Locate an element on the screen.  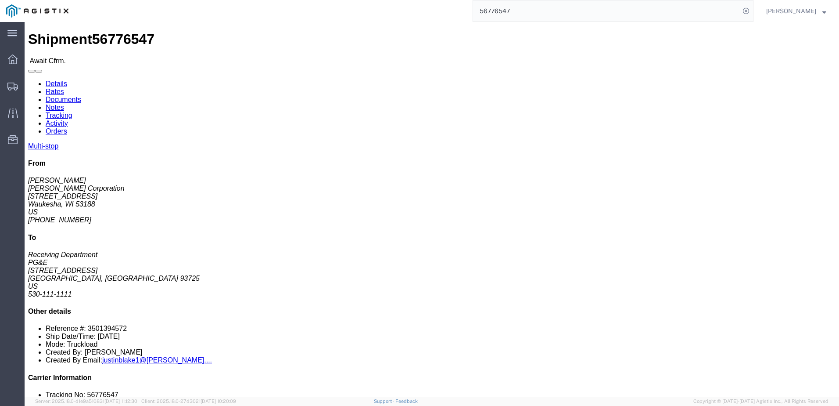
input: Search for shipment number, reference number is located at coordinates (607, 11).